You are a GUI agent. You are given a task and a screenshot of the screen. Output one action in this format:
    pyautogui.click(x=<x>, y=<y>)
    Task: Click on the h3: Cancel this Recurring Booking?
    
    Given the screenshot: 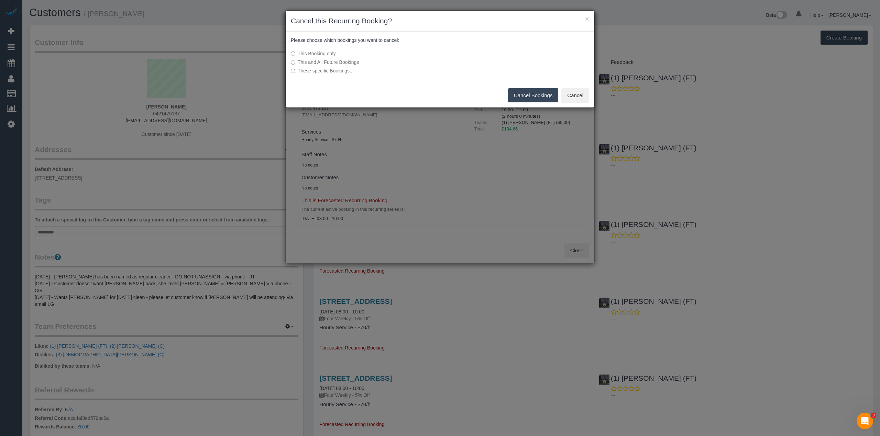 What is the action you would take?
    pyautogui.click(x=440, y=21)
    